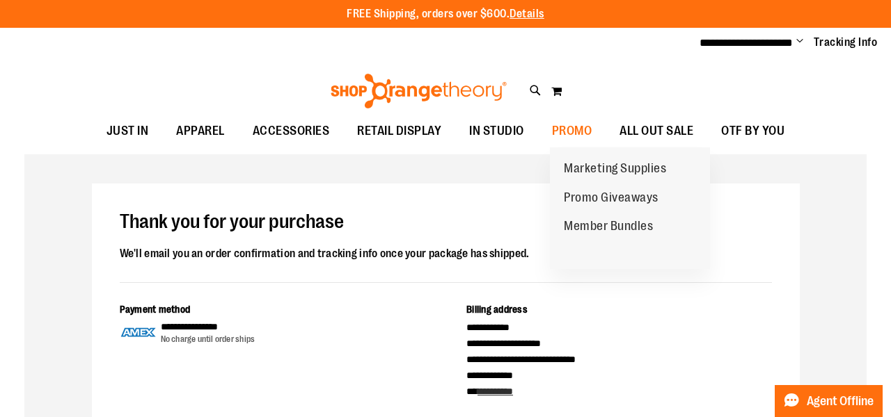 The height and width of the screenshot is (417, 891). What do you see at coordinates (752, 131) in the screenshot?
I see `span: OTF BY YOU` at bounding box center [752, 131].